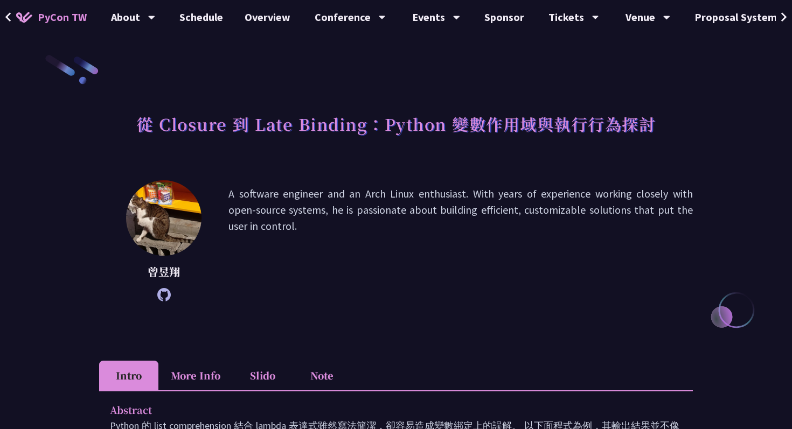  Describe the element at coordinates (24, 17) in the screenshot. I see `img: Home icon of PyCon TW 2025` at that location.